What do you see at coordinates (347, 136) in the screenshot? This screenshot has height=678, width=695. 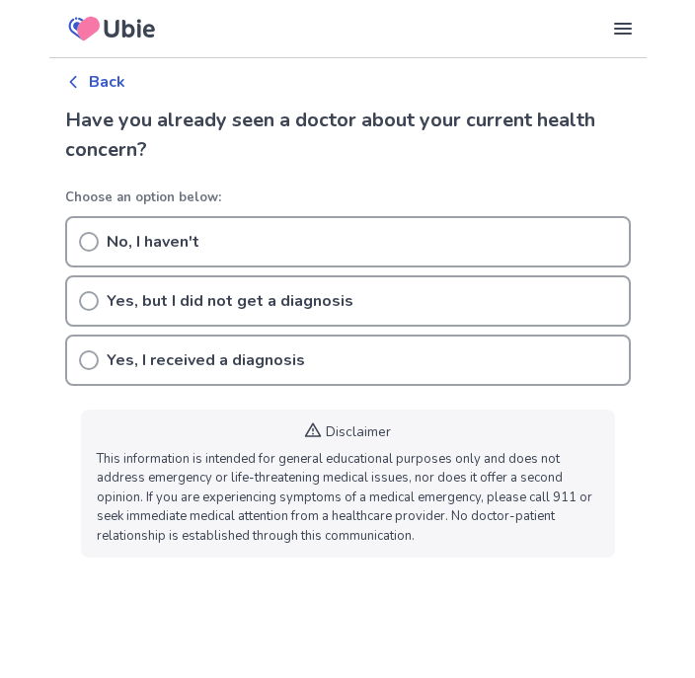 I see `h2: Have you already seen a doctor about your current health concern?` at bounding box center [347, 136].